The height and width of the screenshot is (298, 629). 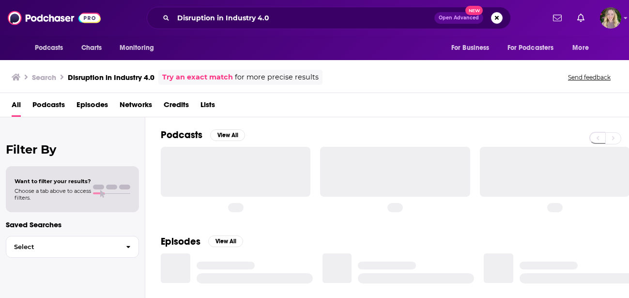 What do you see at coordinates (72, 247) in the screenshot?
I see `button: Select` at bounding box center [72, 247].